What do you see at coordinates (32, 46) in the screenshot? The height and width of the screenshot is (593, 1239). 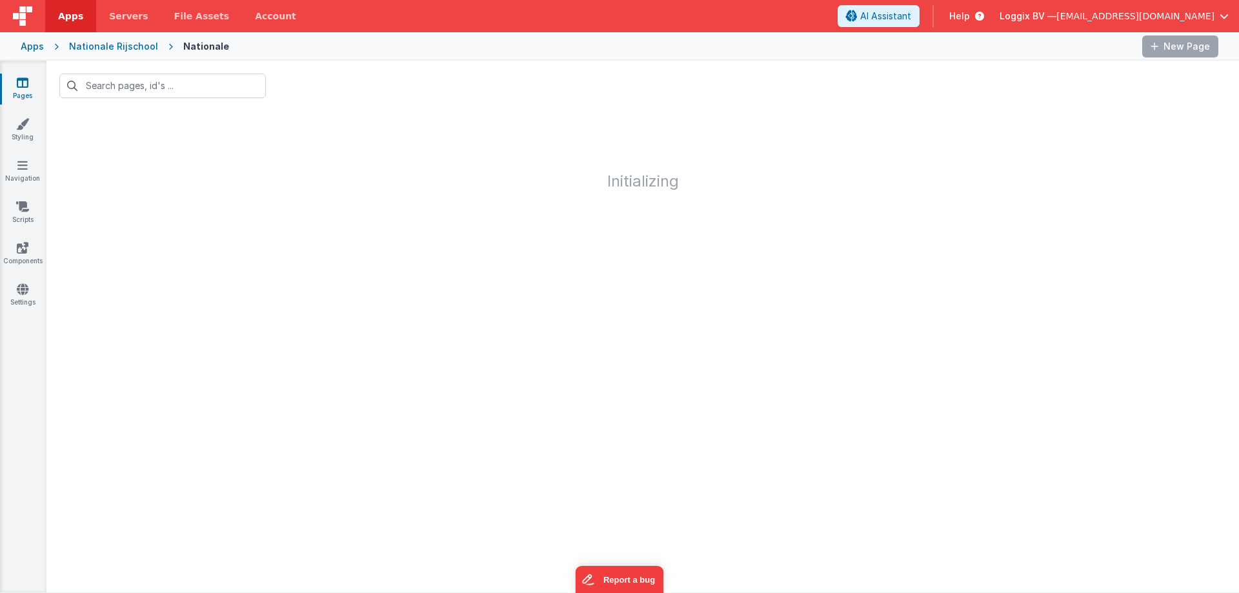 I see `div: Apps` at bounding box center [32, 46].